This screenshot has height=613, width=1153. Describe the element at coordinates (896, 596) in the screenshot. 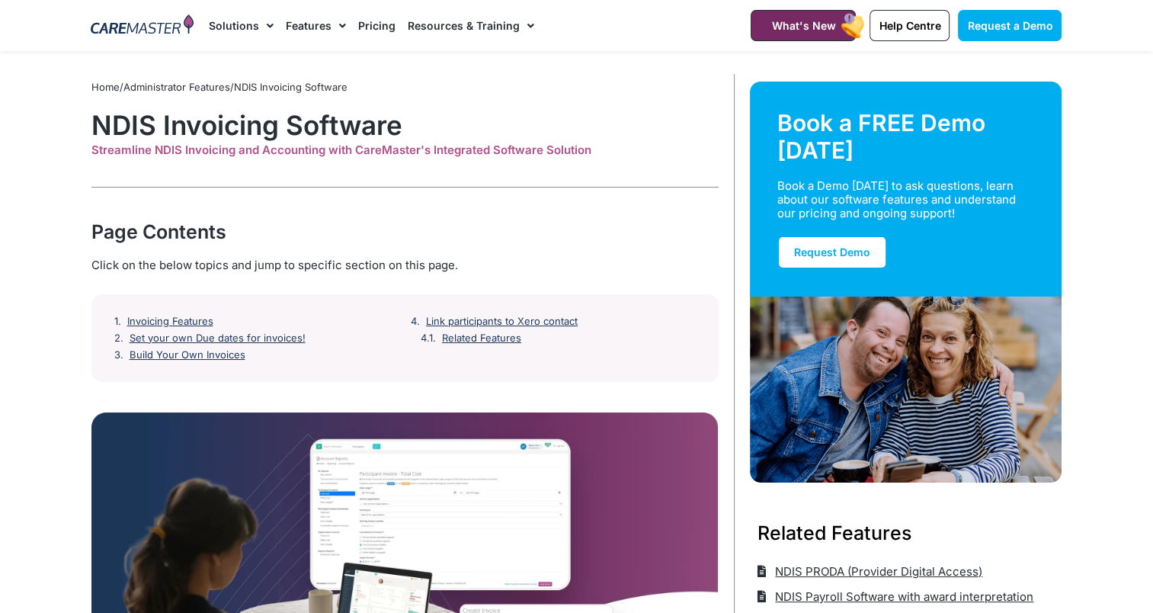

I see `a: NDIS Payroll Software with award interpretation` at that location.